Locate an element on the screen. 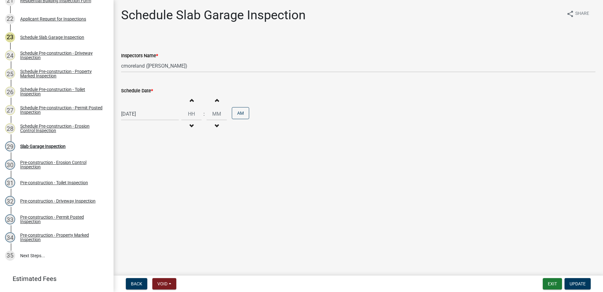  div: Applicant Request for Inspections is located at coordinates (53, 19).